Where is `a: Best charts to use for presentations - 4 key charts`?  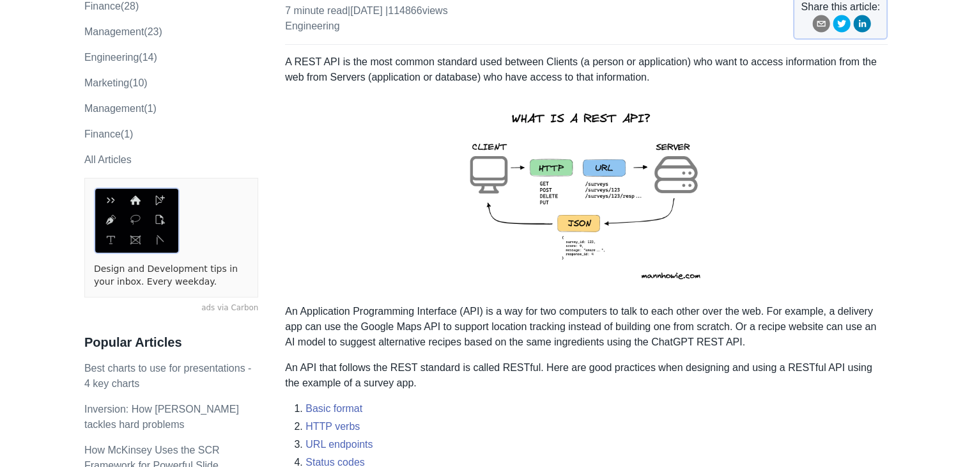 a: Best charts to use for presentations - 4 key charts is located at coordinates (167, 375).